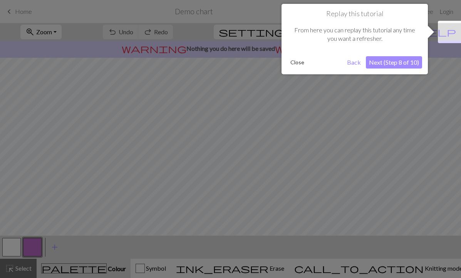  I want to click on h1: Replay this tutorial, so click(355, 14).